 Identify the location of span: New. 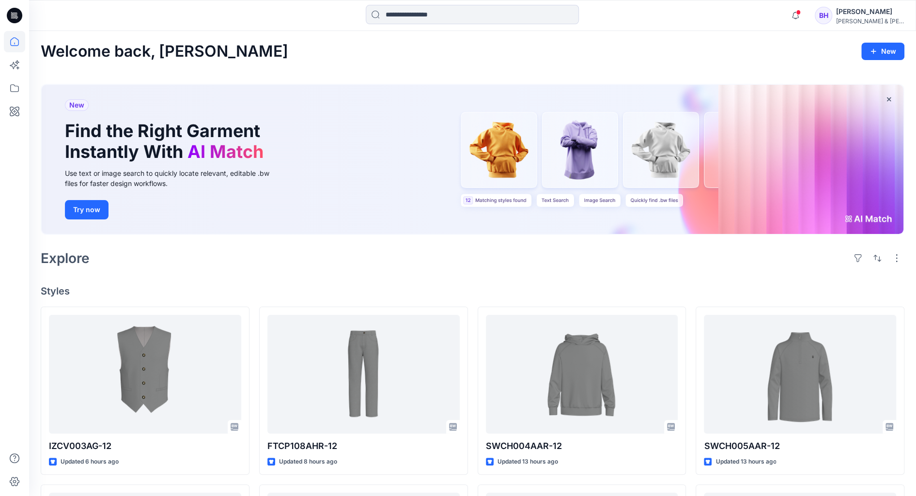
(77, 105).